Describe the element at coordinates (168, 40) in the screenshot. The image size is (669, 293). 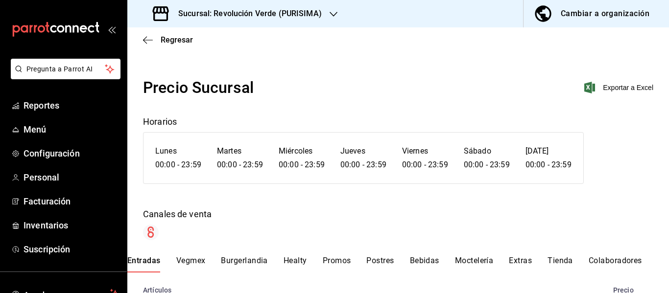
I see `button: Regresar` at that location.